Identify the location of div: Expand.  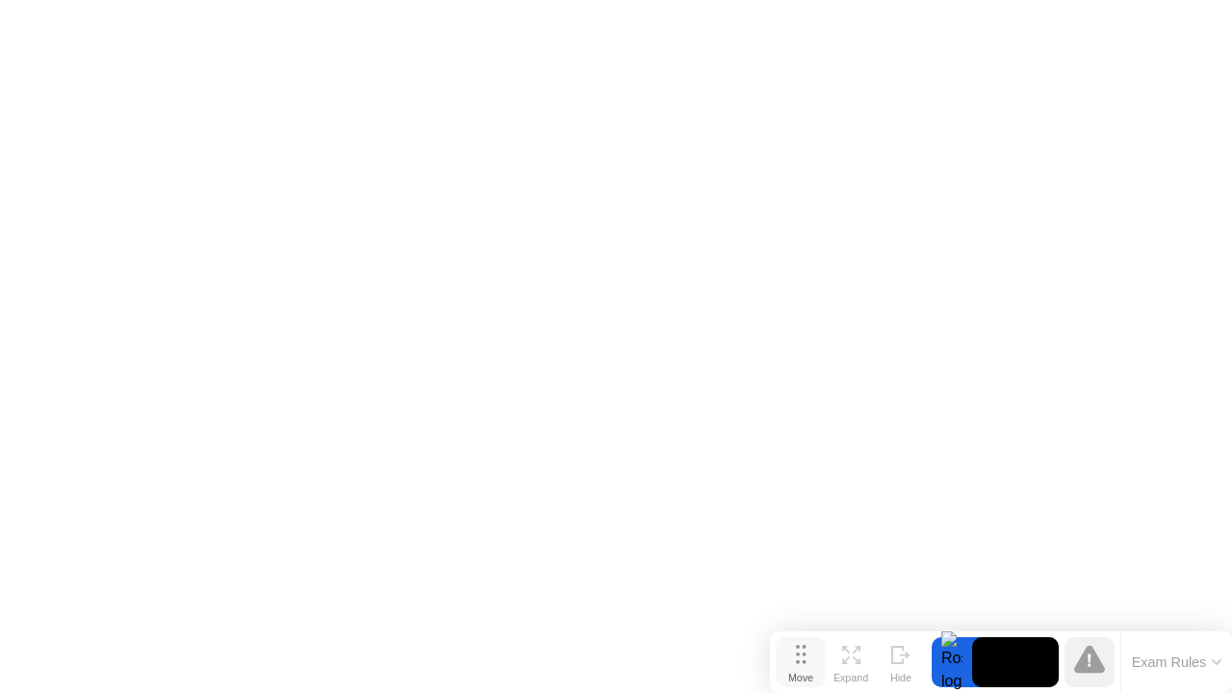
(851, 677).